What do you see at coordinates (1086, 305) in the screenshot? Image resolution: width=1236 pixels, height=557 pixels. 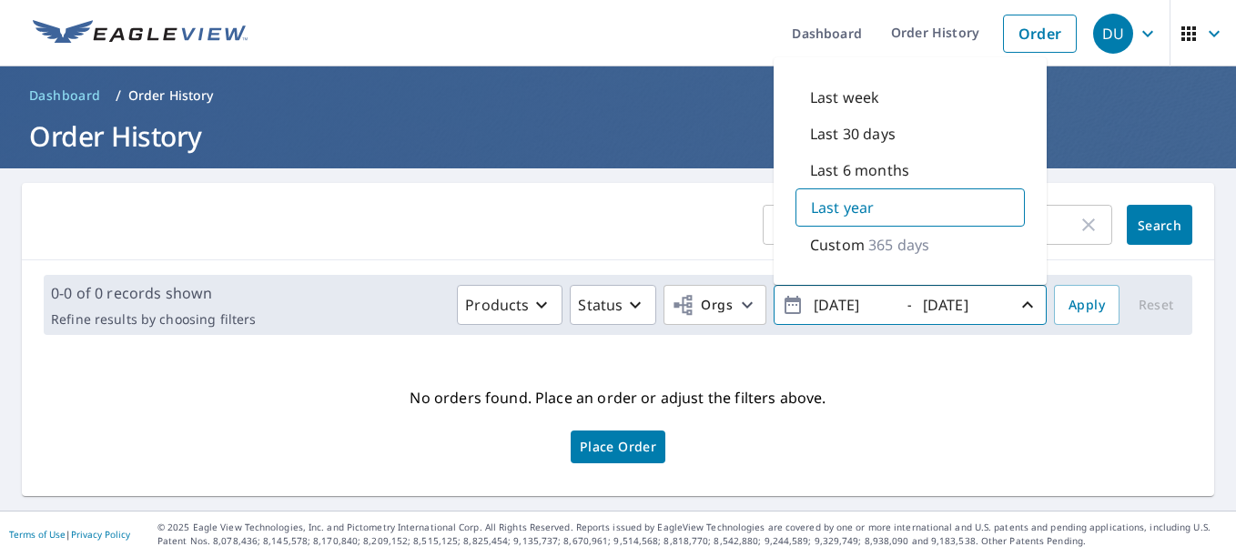 I see `span: Apply` at bounding box center [1086, 305].